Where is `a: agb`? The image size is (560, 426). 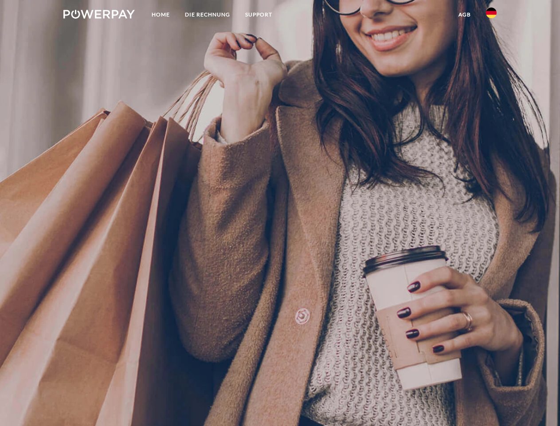
a: agb is located at coordinates (465, 15).